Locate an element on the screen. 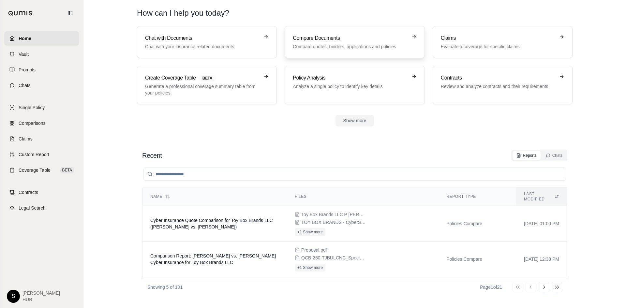 This screenshot has width=626, height=308. div: Reports is located at coordinates (526, 155).